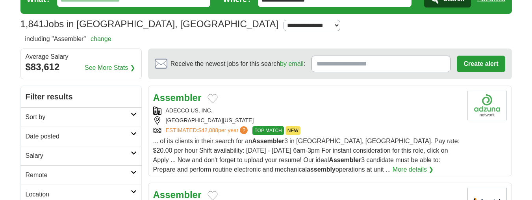 Image resolution: width=532 pixels, height=200 pixels. Describe the element at coordinates (81, 155) in the screenshot. I see `a: Salary` at that location.